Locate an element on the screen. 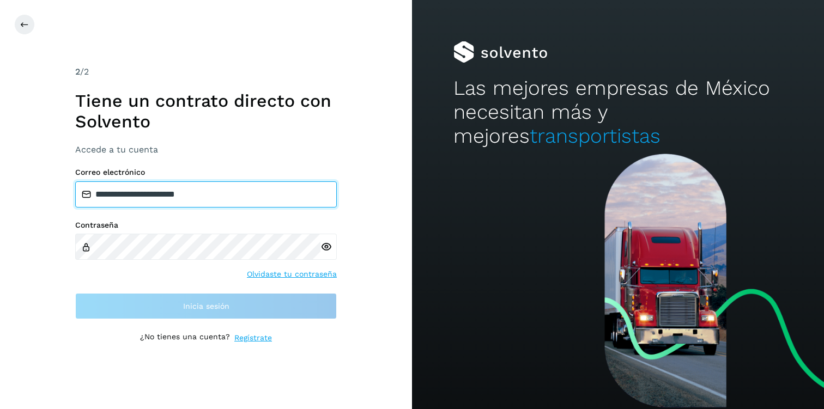  label: Contraseña is located at coordinates (206, 225).